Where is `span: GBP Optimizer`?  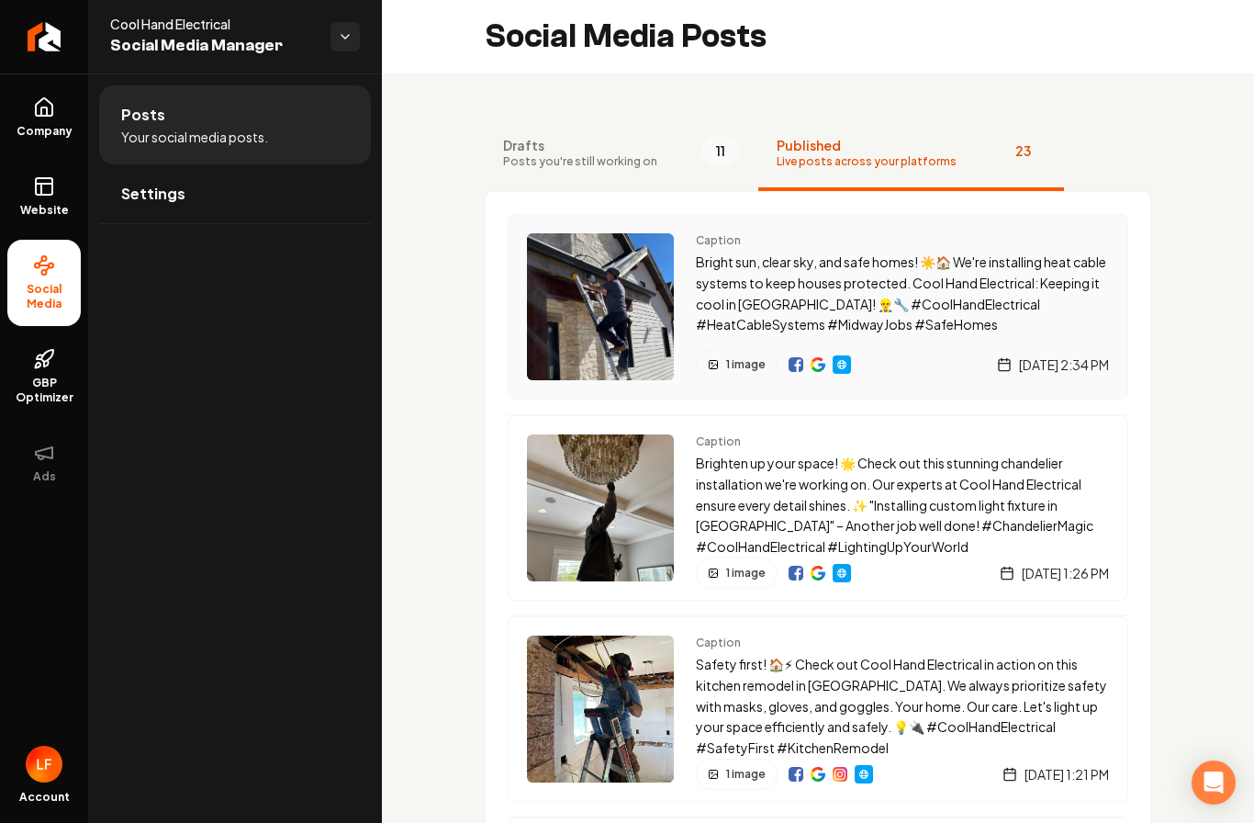
span: GBP Optimizer is located at coordinates (44, 390).